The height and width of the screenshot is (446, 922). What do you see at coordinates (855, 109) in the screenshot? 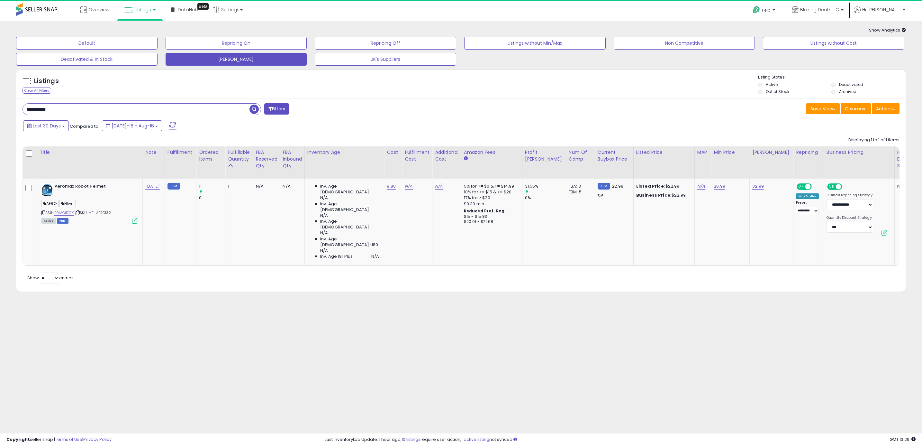
I see `span: Columns` at bounding box center [855, 109].